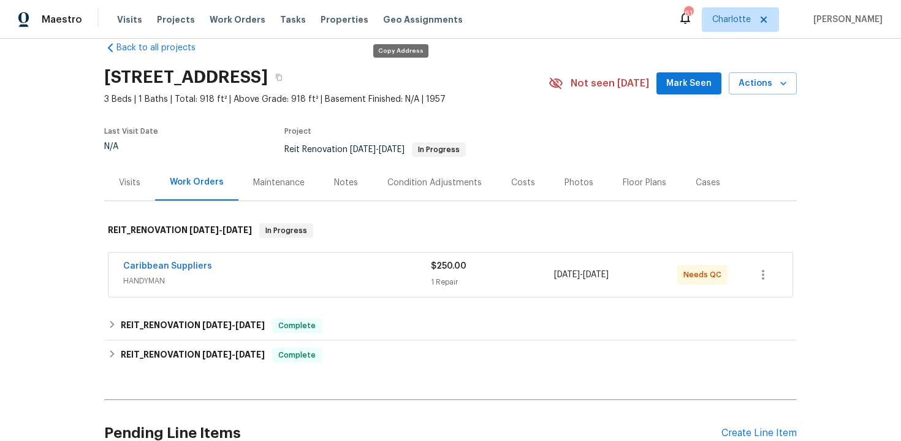 This screenshot has width=901, height=441. What do you see at coordinates (689, 83) in the screenshot?
I see `span: Mark Seen` at bounding box center [689, 83].